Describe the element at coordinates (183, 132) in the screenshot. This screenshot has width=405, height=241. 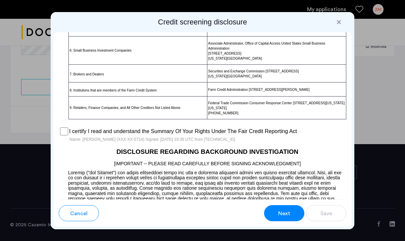
I see `label: I certify I read and understand the Summary Of Your Rights Under The Fair Credit Reporting Act` at that location.